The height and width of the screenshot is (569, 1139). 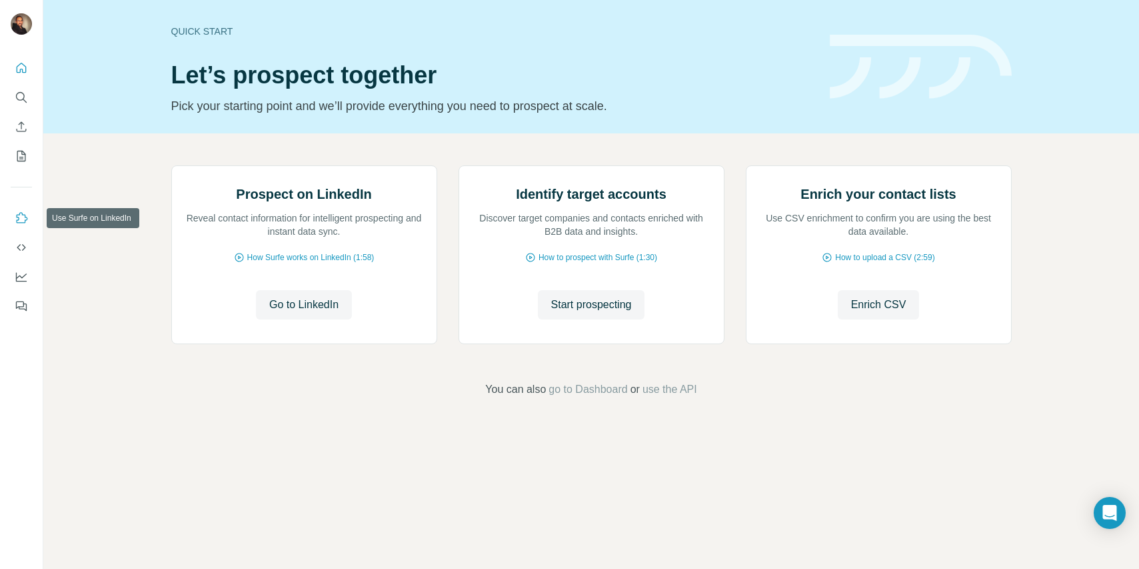 I want to click on button: Start prospecting, so click(x=591, y=305).